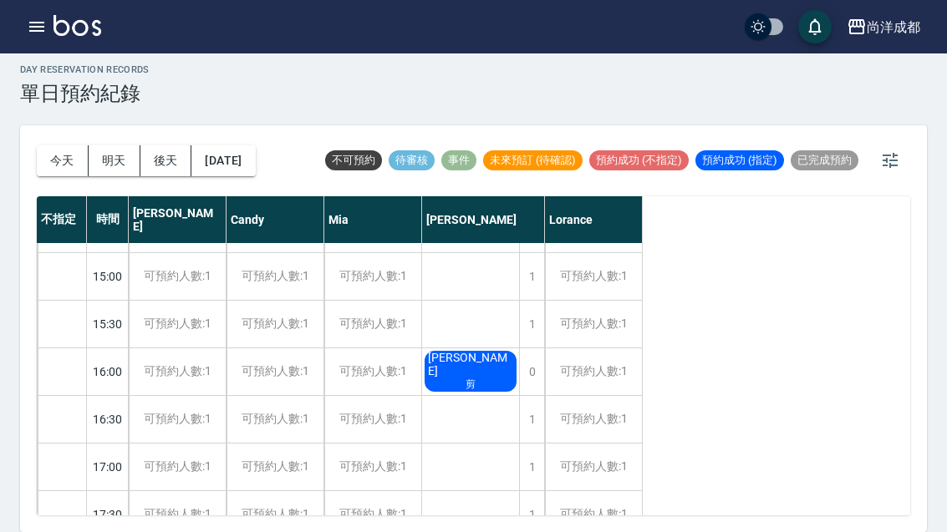 The width and height of the screenshot is (947, 532). What do you see at coordinates (532, 160) in the screenshot?
I see `span: 未來預訂 (待確認)` at bounding box center [532, 160].